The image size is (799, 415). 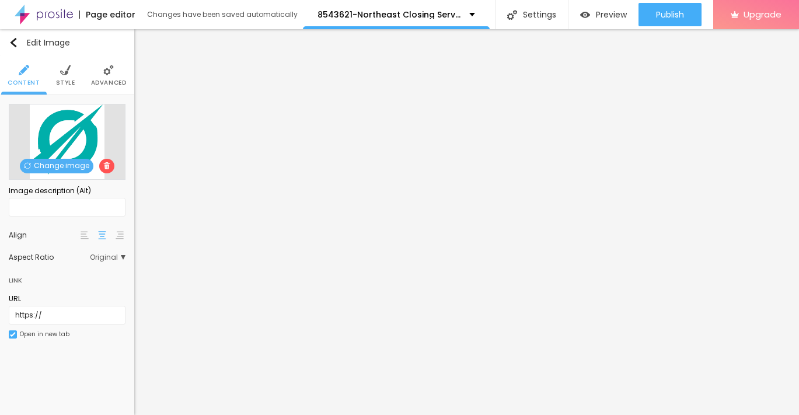 I want to click on span: Content, so click(x=23, y=83).